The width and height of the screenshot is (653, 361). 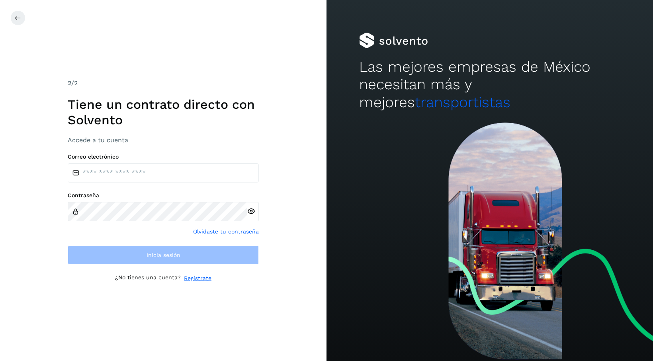 I want to click on label: Contraseña, so click(x=163, y=195).